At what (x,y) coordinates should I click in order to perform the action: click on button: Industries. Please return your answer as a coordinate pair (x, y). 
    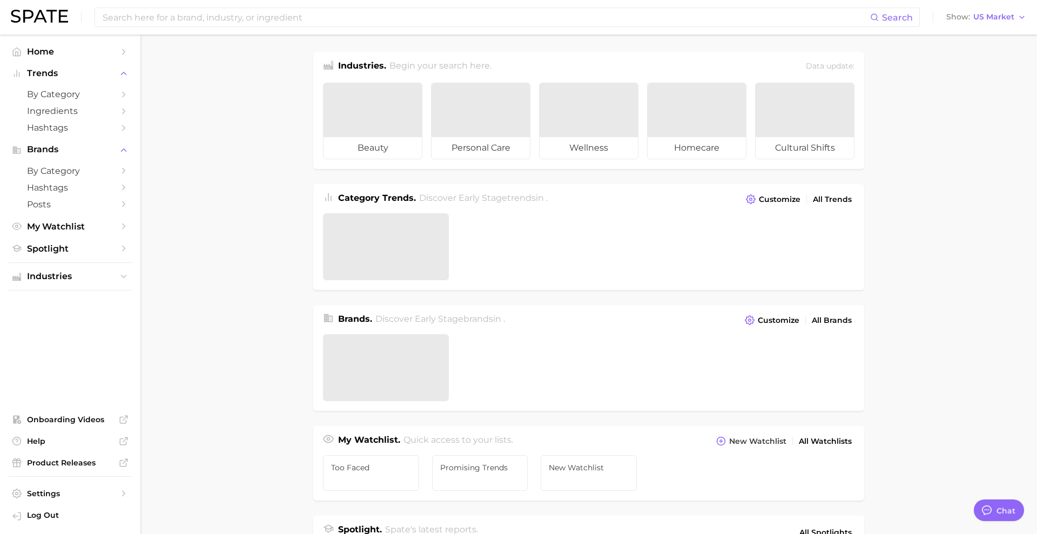
    Looking at the image, I should click on (70, 276).